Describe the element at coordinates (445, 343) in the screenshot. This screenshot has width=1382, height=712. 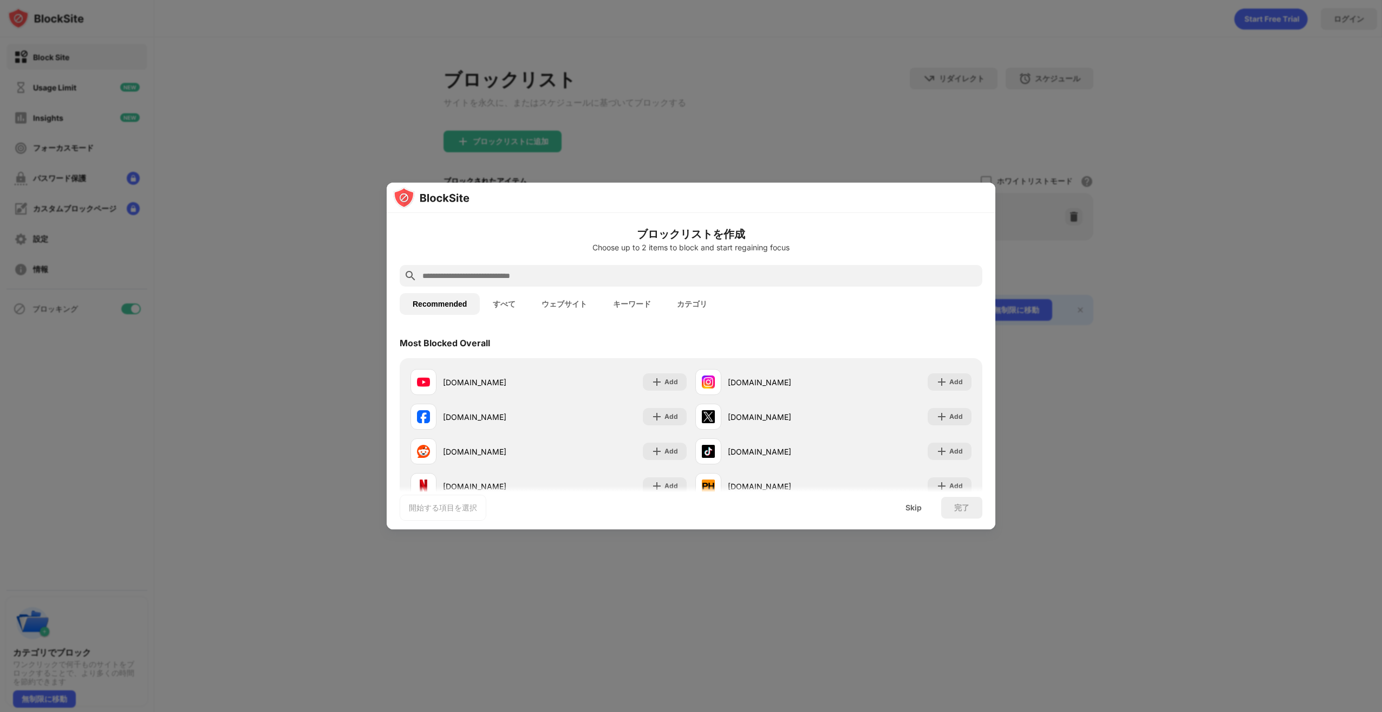
I see `div: Most Blocked Overall` at that location.